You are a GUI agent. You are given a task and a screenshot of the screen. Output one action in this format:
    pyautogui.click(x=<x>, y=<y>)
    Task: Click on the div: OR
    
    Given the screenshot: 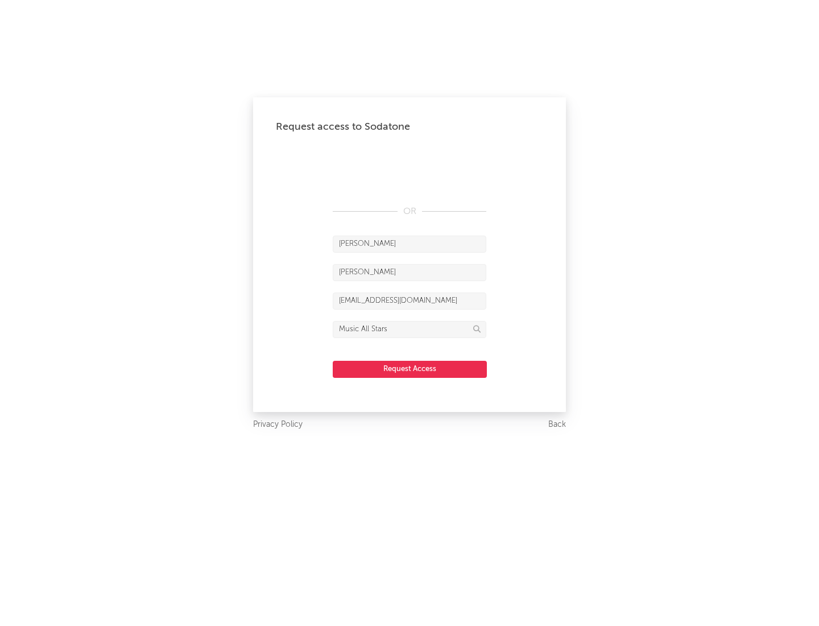 What is the action you would take?
    pyautogui.click(x=409, y=212)
    